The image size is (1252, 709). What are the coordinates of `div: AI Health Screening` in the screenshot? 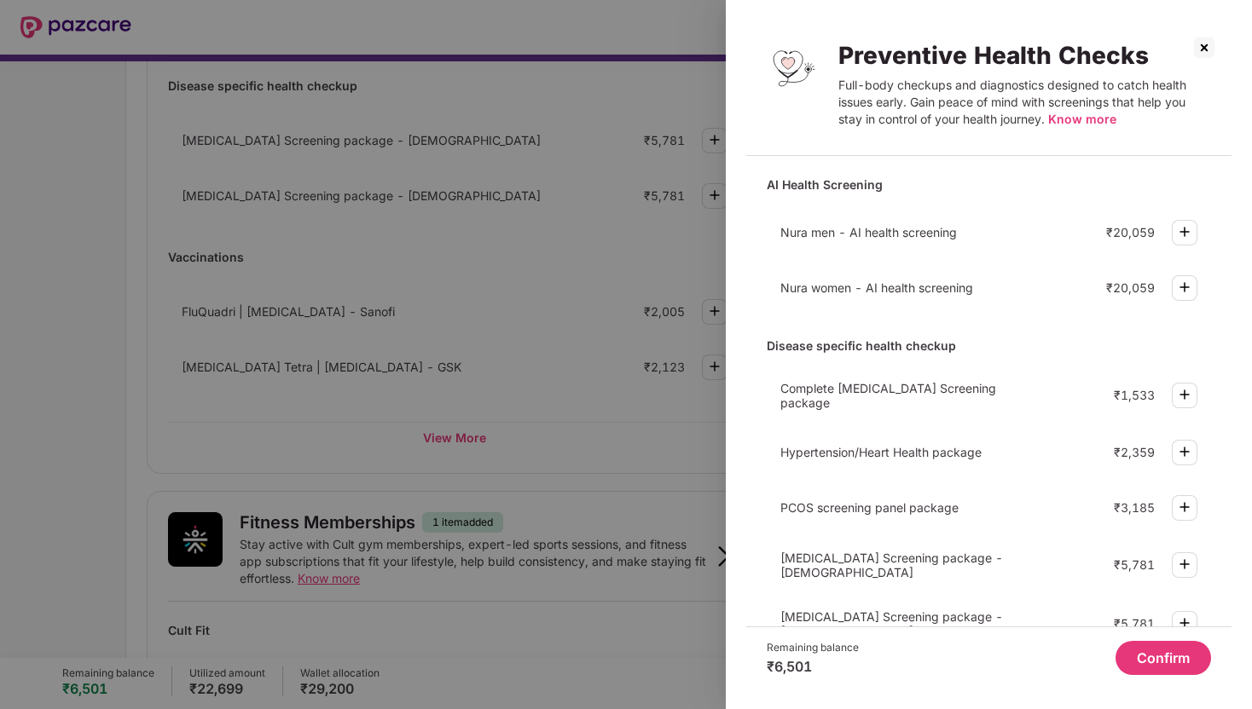 It's located at (988, 184).